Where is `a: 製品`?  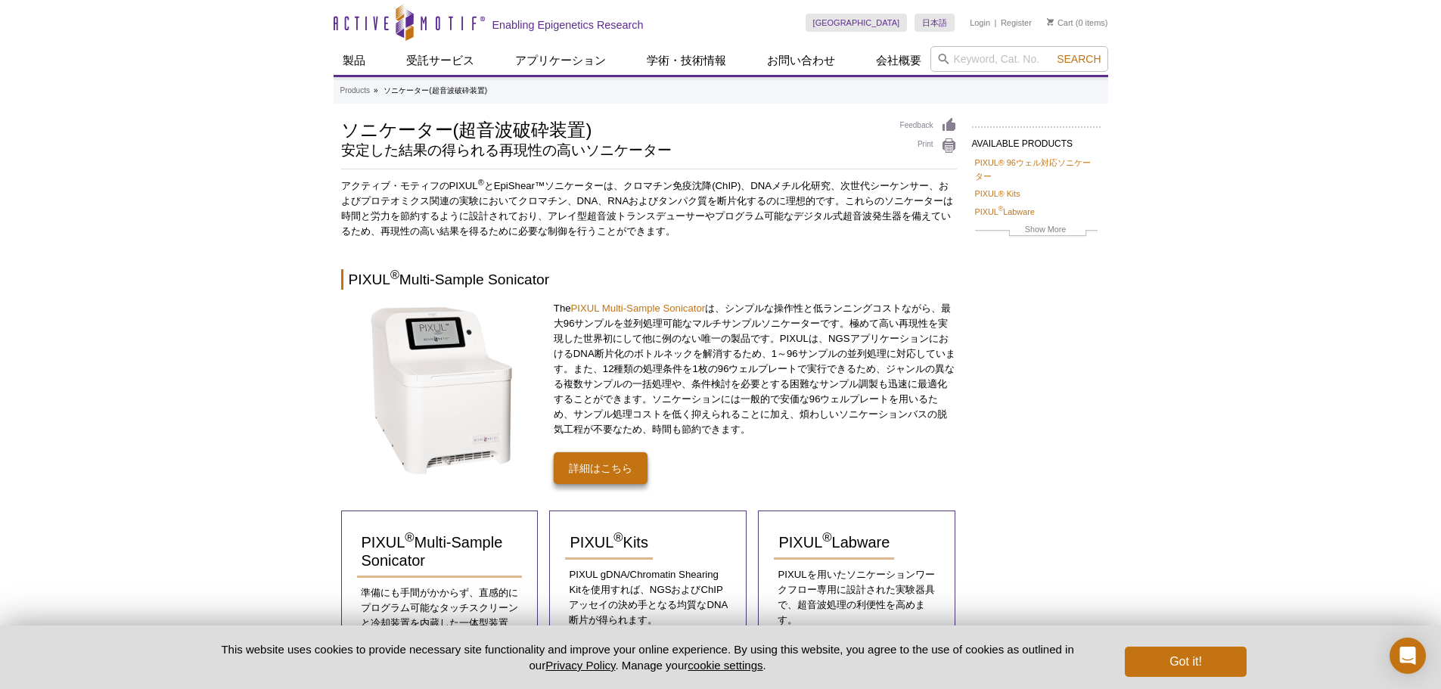 a: 製品 is located at coordinates (354, 61).